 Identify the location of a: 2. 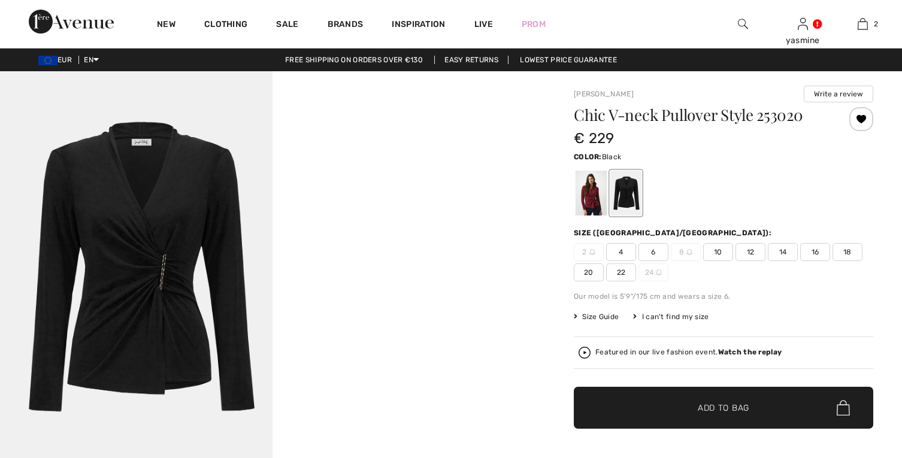
(862, 24).